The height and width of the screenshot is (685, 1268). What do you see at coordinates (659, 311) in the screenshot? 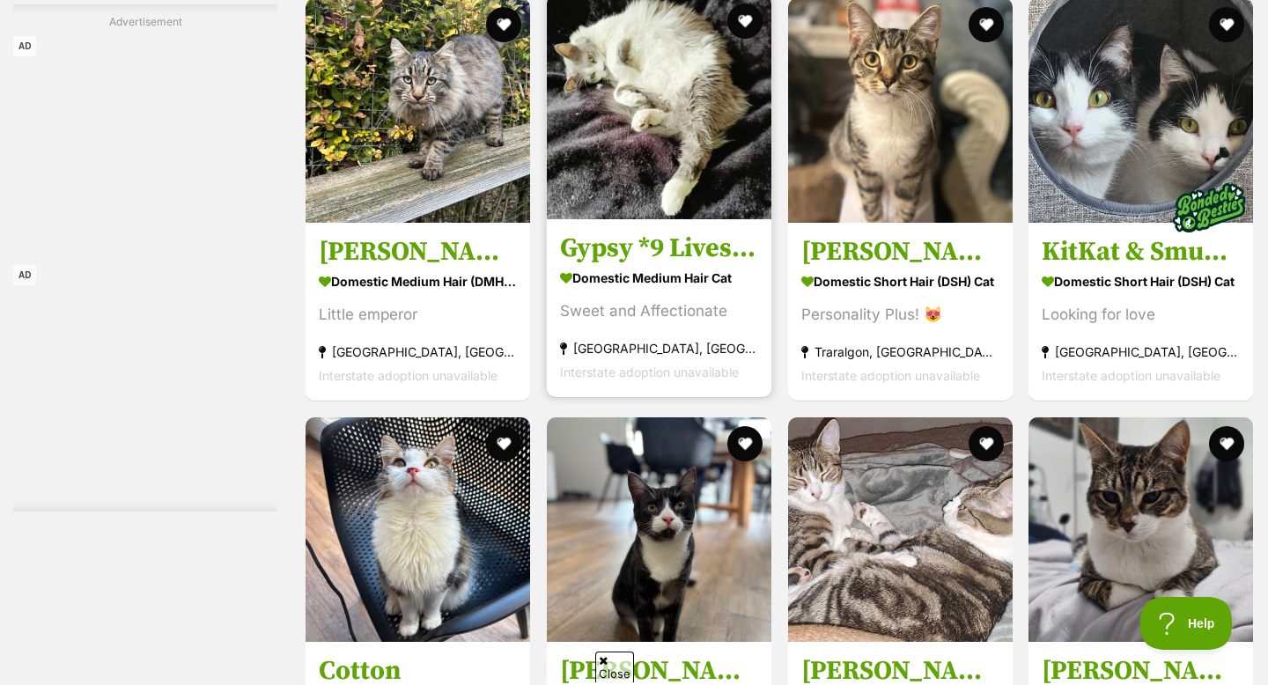
I see `div: Sweet and Affectionate` at bounding box center [659, 311].